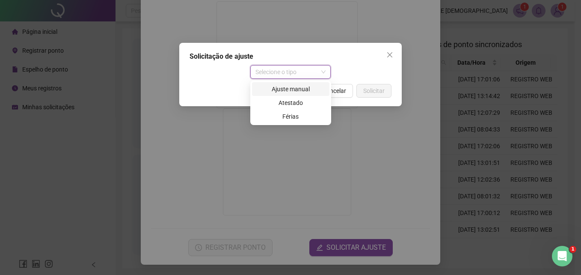 This screenshot has height=275, width=581. I want to click on div: Férias, so click(291, 116).